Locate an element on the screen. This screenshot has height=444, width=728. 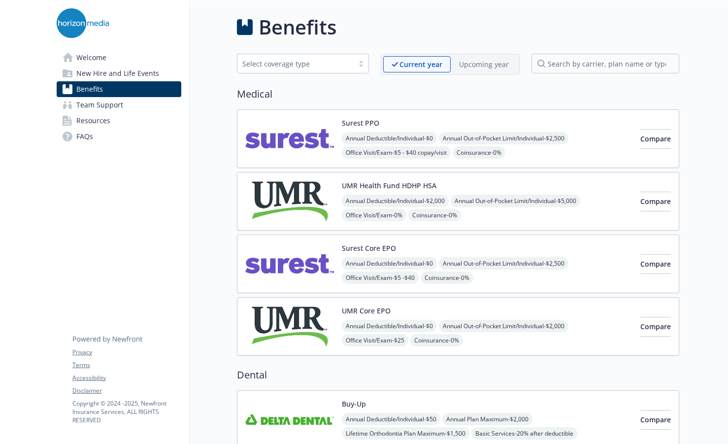
a: New Hire and Life Events is located at coordinates (119, 73).